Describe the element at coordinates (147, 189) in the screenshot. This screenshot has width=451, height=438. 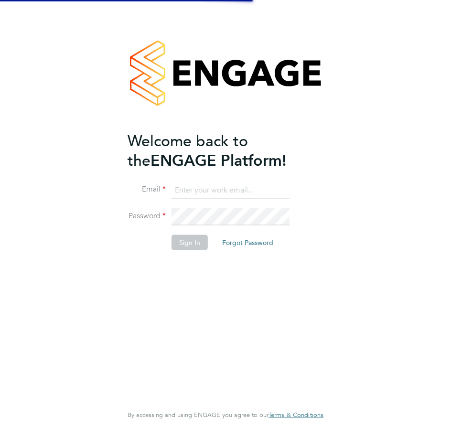
I see `label: Email` at that location.